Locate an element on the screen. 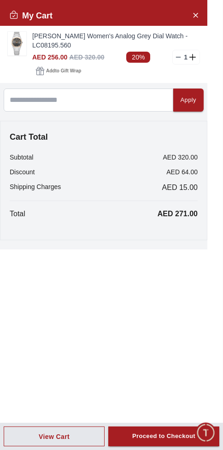  span: 20% is located at coordinates (138, 57).